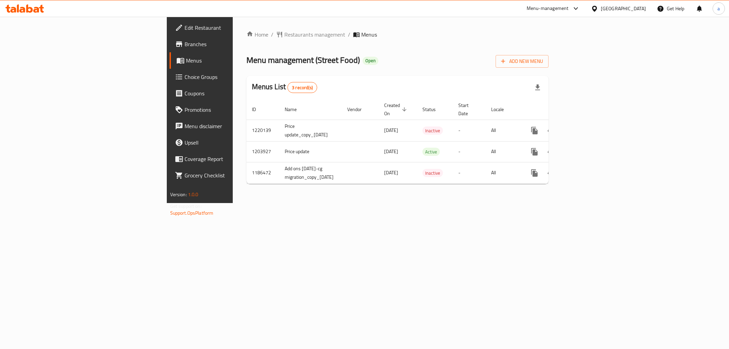 The height and width of the screenshot is (349, 729). Describe the element at coordinates (433, 109) in the screenshot. I see `span: Status` at that location.